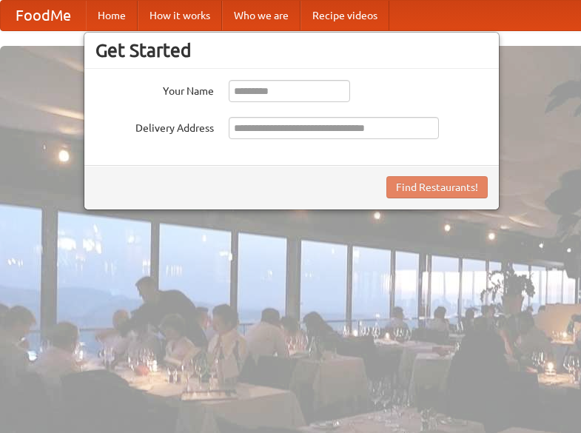 This screenshot has height=433, width=581. I want to click on button: Find Restaurants!, so click(437, 187).